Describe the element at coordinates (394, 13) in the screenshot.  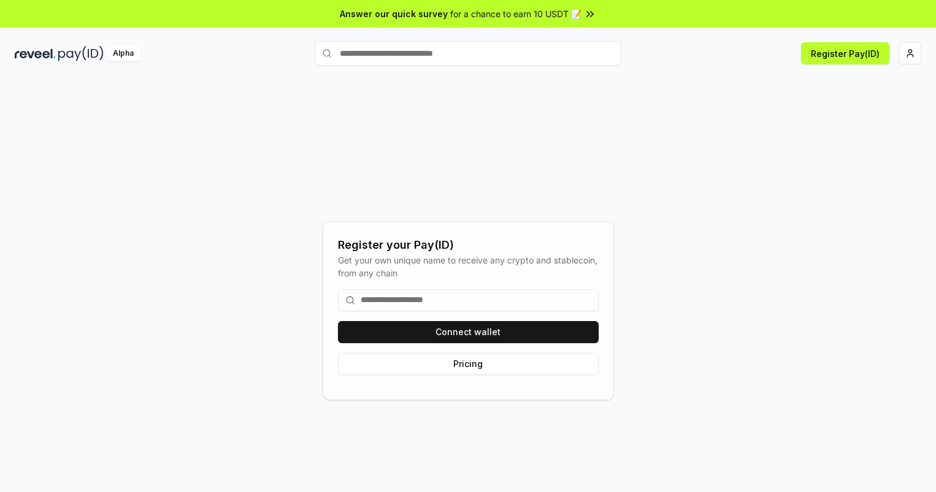
I see `span: Answer our quick survey` at that location.